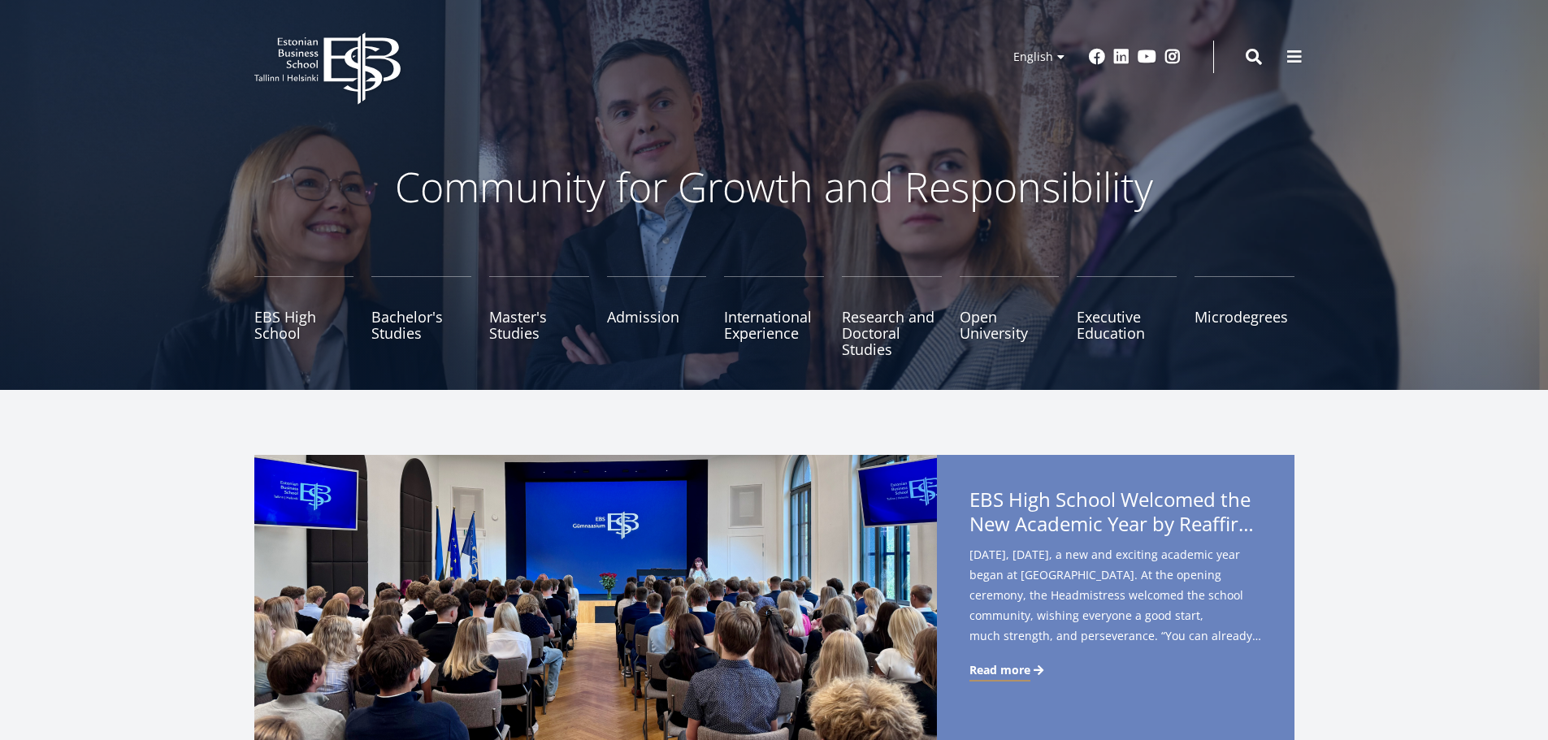 The width and height of the screenshot is (1548, 740). Describe the element at coordinates (999, 670) in the screenshot. I see `span: Read more` at that location.